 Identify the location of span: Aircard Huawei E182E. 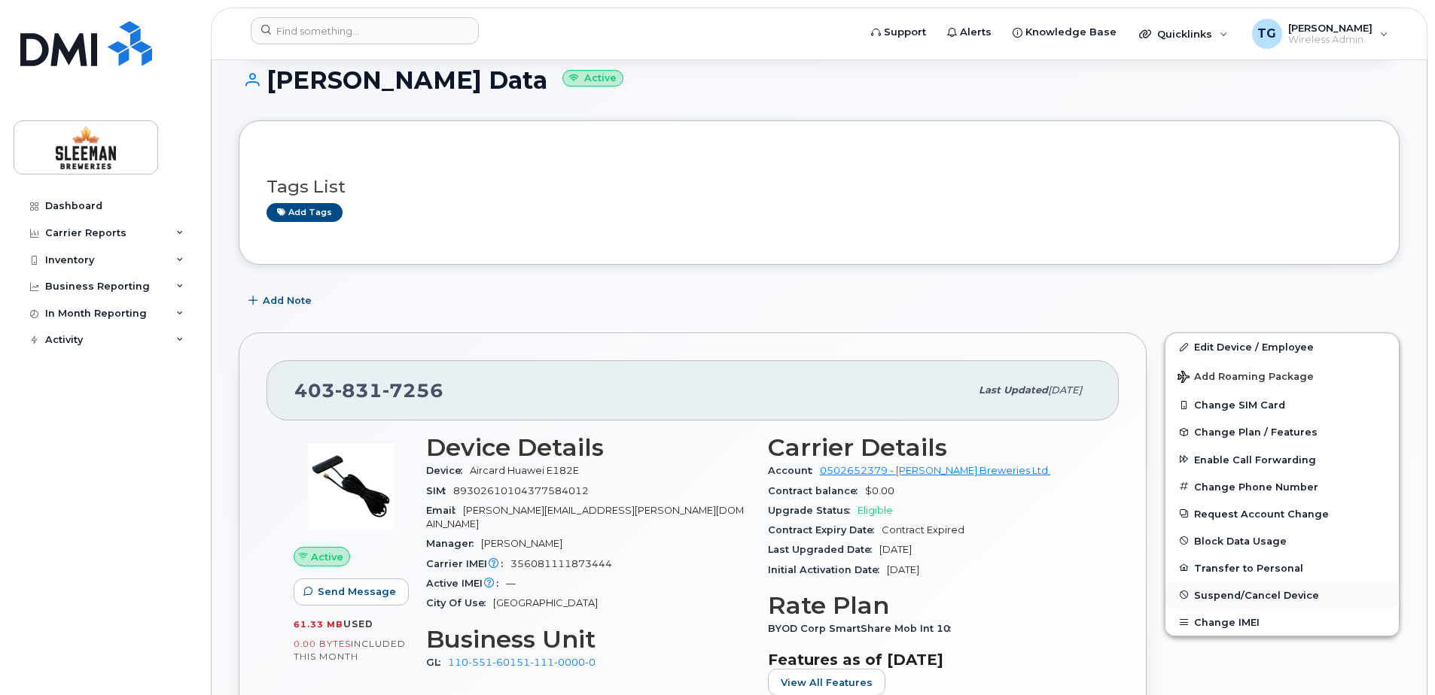
(524, 470).